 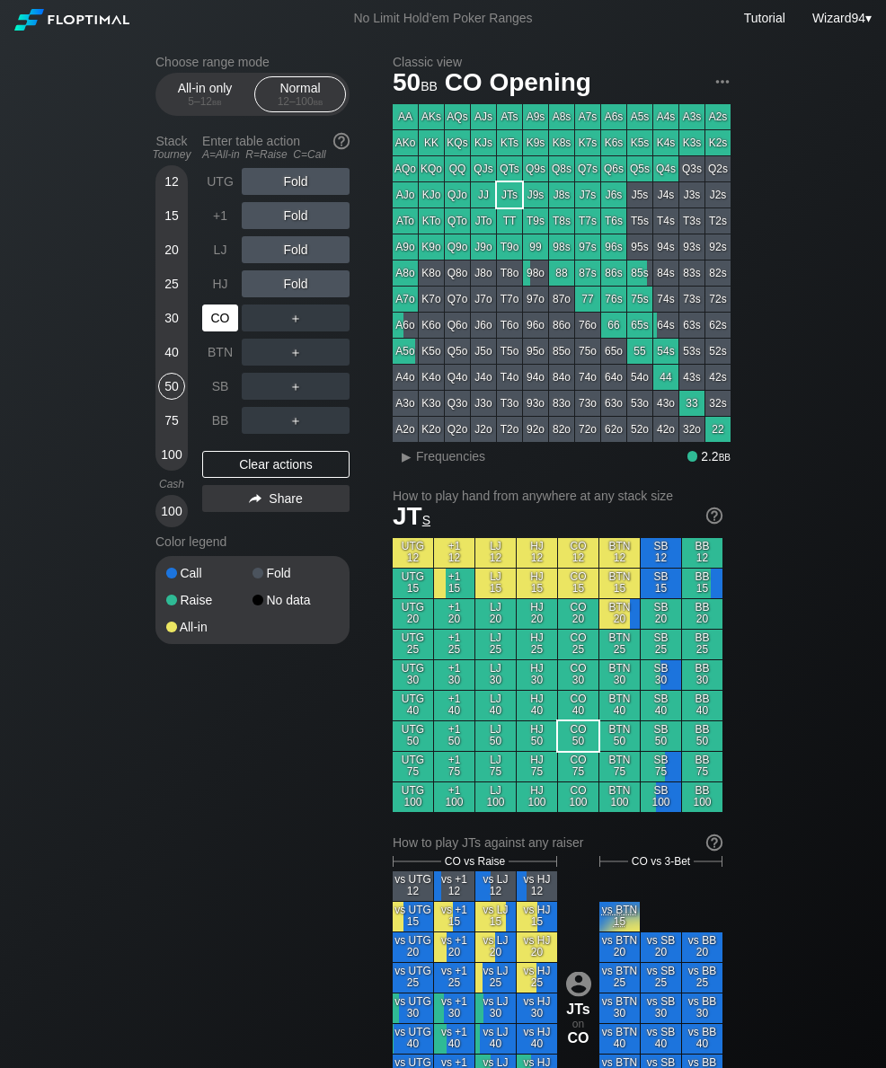 What do you see at coordinates (483, 377) in the screenshot?
I see `div: J4o` at bounding box center [483, 377].